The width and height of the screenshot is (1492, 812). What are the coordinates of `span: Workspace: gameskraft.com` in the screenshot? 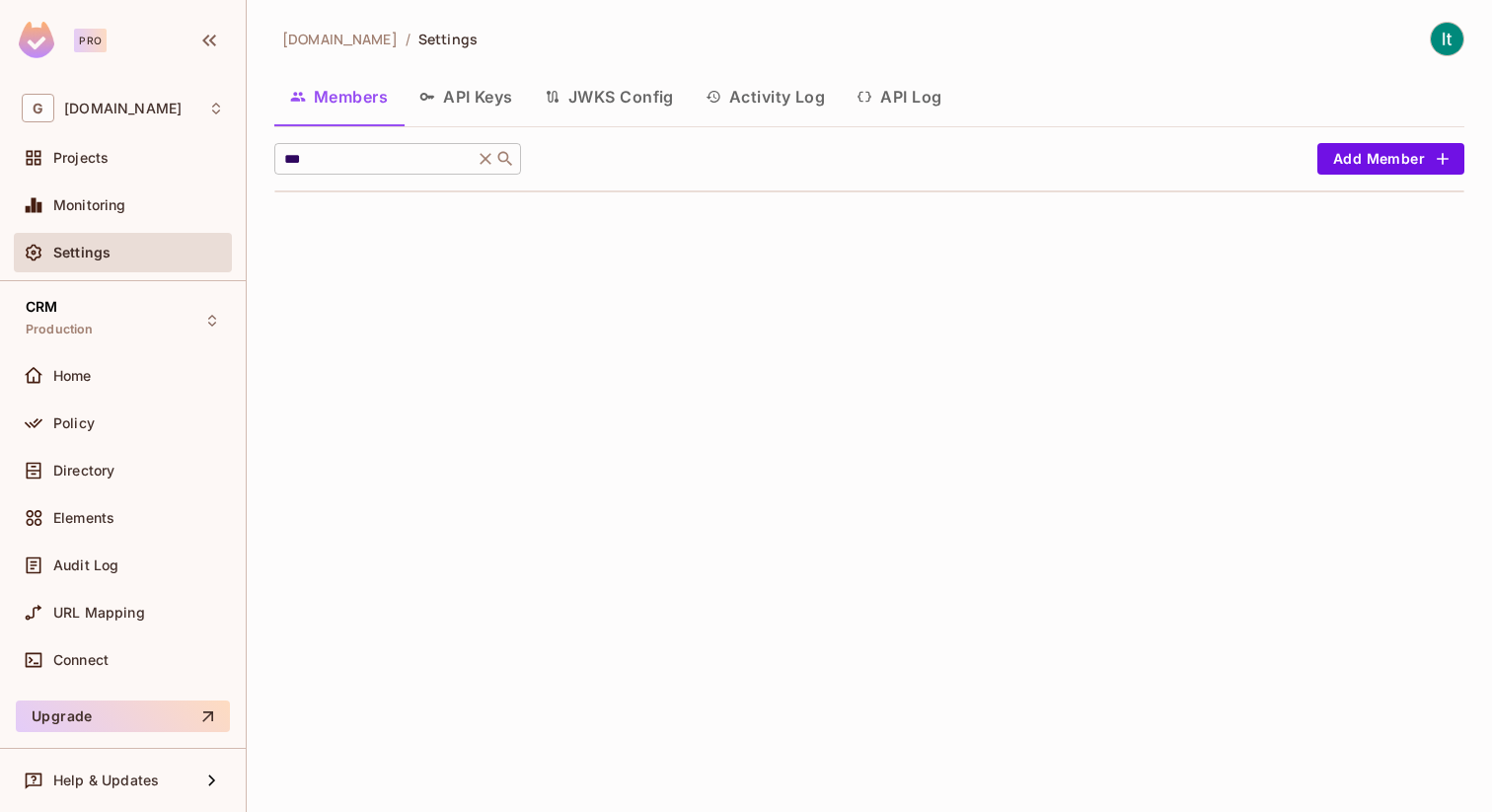 It's located at (122, 108).